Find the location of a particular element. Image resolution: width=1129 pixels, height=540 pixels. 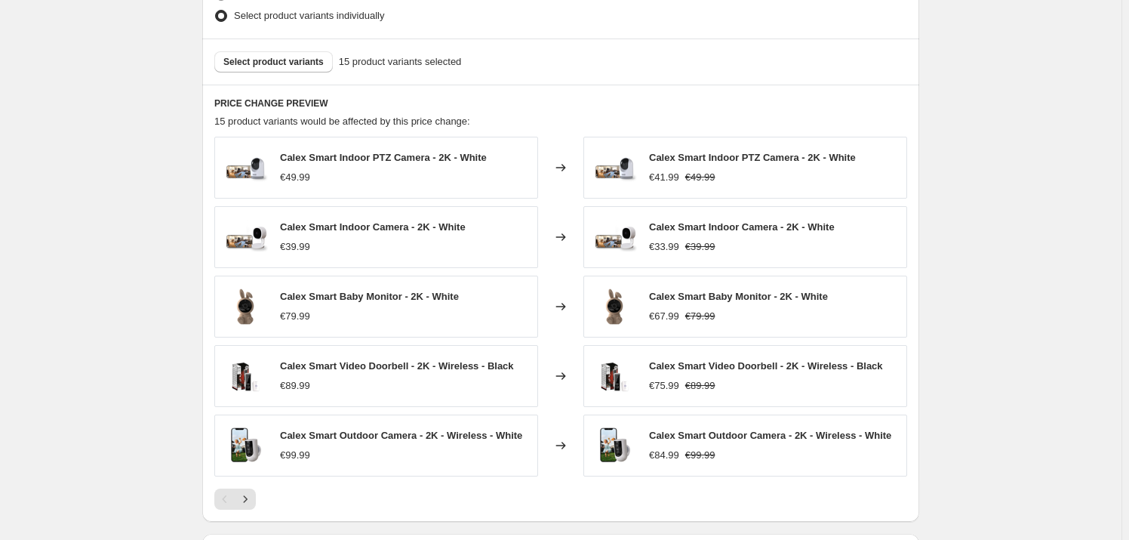

h6: PRICE CHANGE PREVIEW is located at coordinates (561, 103).